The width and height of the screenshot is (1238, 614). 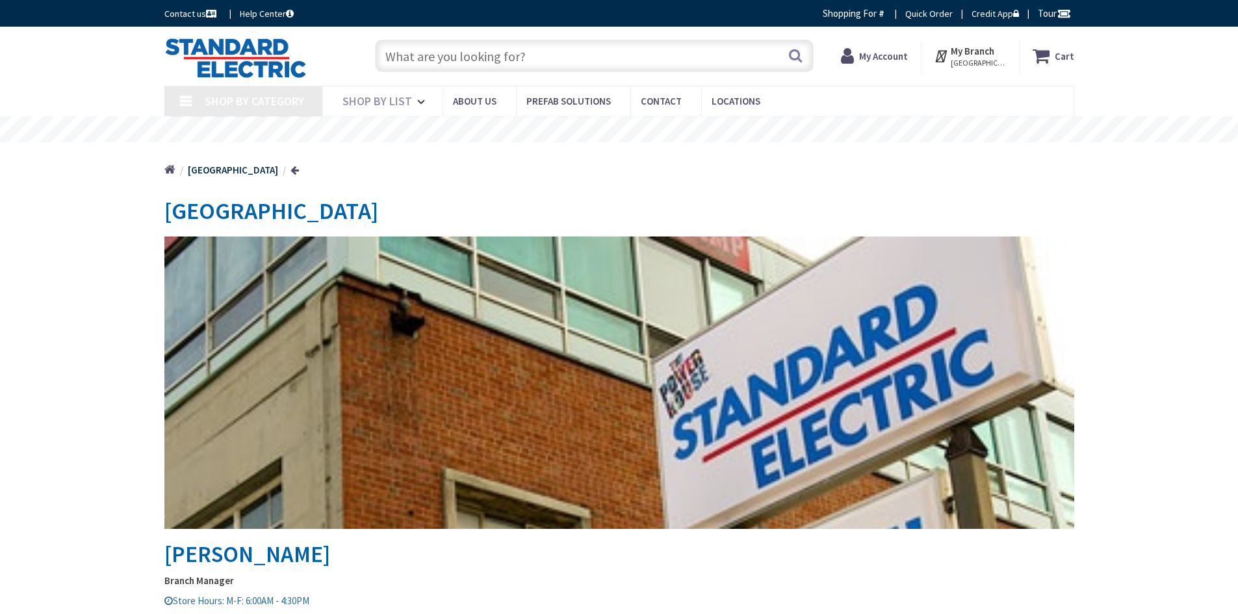 I want to click on span: Shopping For, so click(x=849, y=13).